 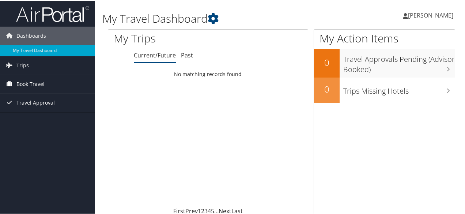 What do you see at coordinates (208, 73) in the screenshot?
I see `td: No matching records found` at bounding box center [208, 73].